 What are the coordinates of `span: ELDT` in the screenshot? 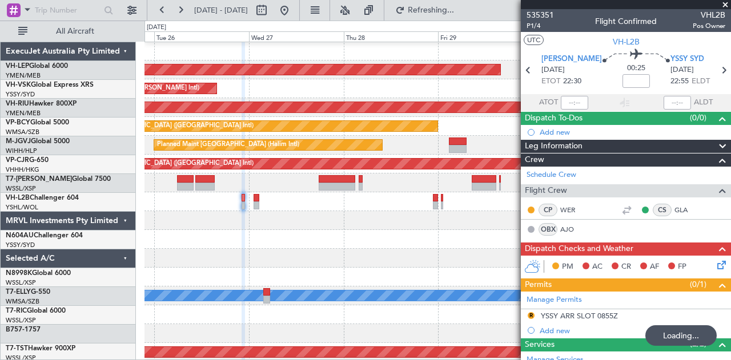 It's located at (700, 82).